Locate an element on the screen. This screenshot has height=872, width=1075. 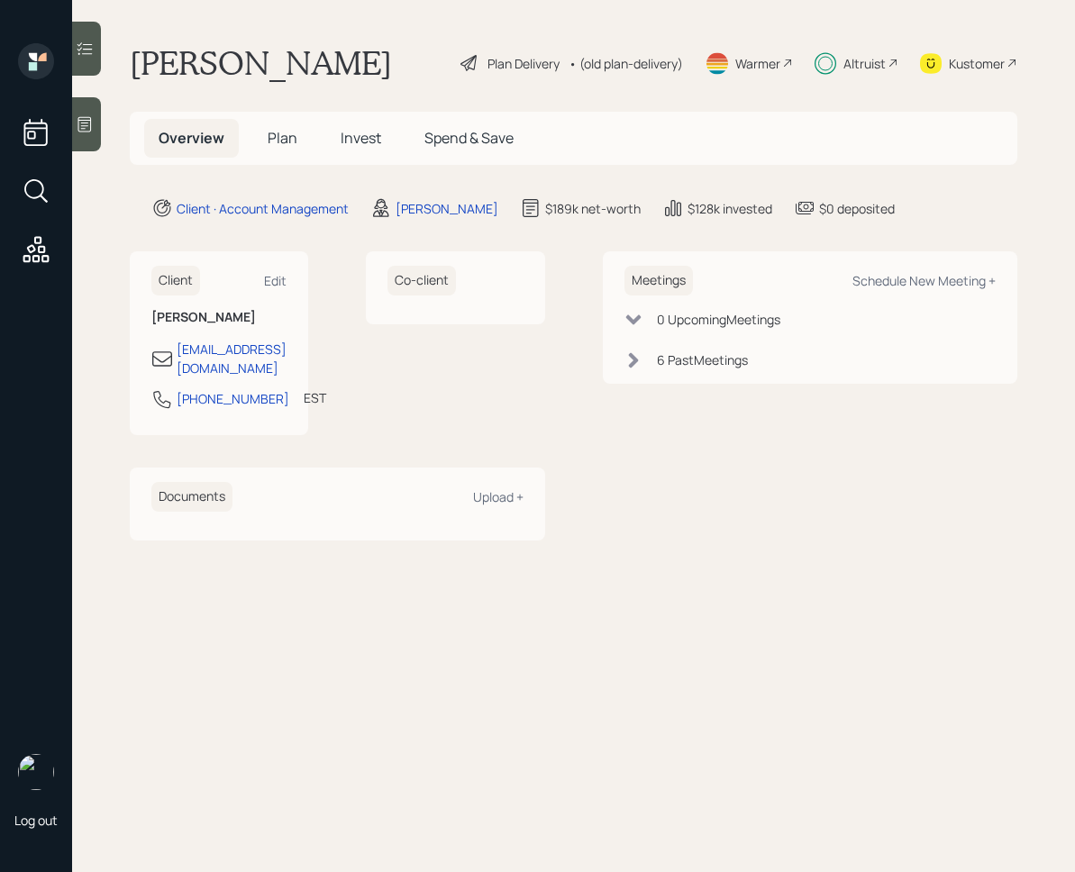
div: Log out is located at coordinates (36, 820).